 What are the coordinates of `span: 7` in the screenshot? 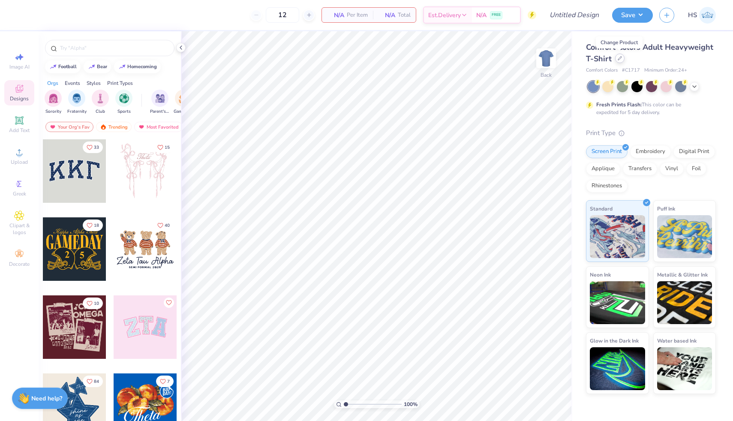 It's located at (168, 382).